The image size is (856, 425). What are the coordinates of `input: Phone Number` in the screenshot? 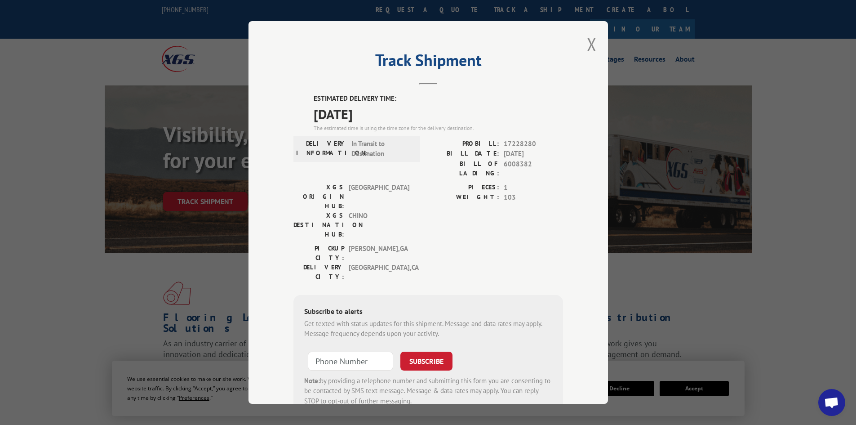 It's located at (351, 361).